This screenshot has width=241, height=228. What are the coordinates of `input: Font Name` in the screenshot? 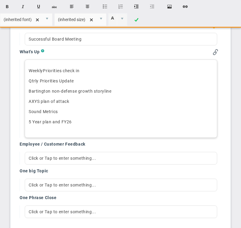 It's located at (21, 20).